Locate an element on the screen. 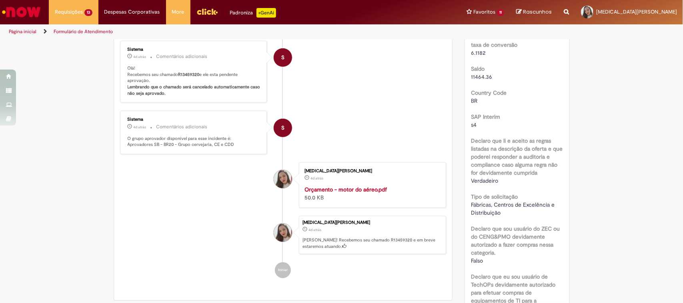 The width and height of the screenshot is (683, 303). li: Yasmin Pinheiro Santos is located at coordinates (283, 235).